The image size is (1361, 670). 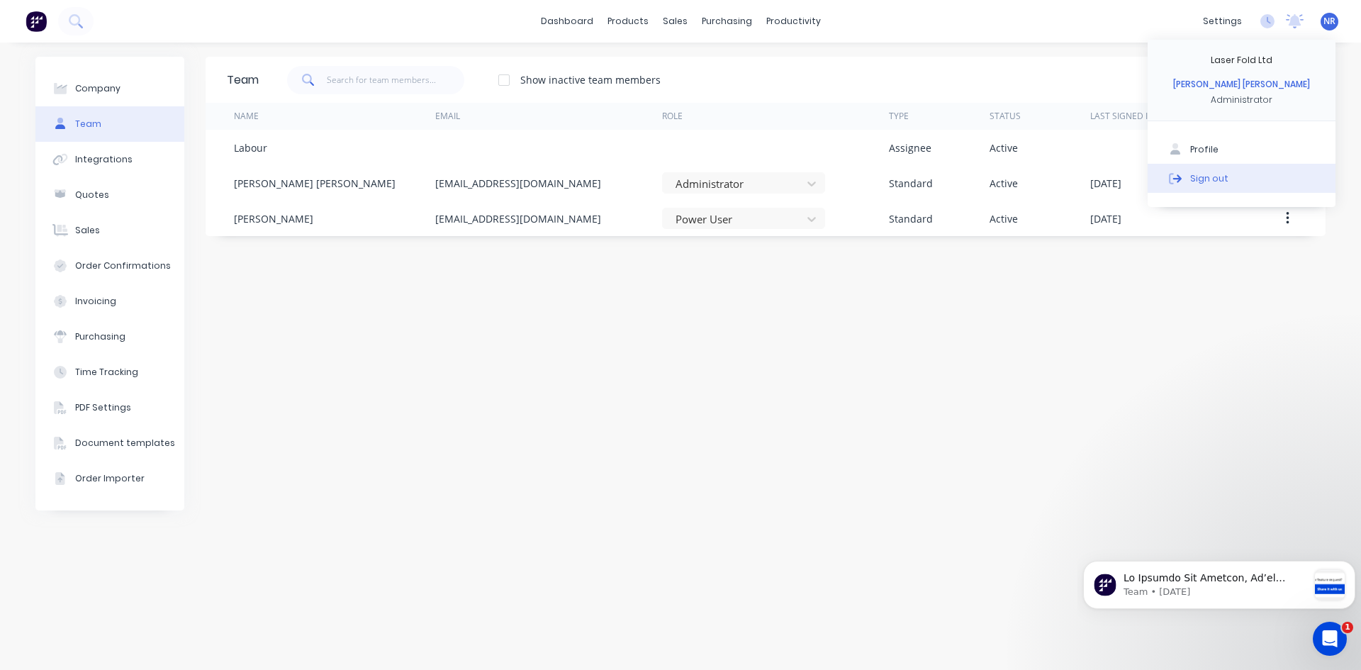 I want to click on div: Last signed in, so click(x=1122, y=116).